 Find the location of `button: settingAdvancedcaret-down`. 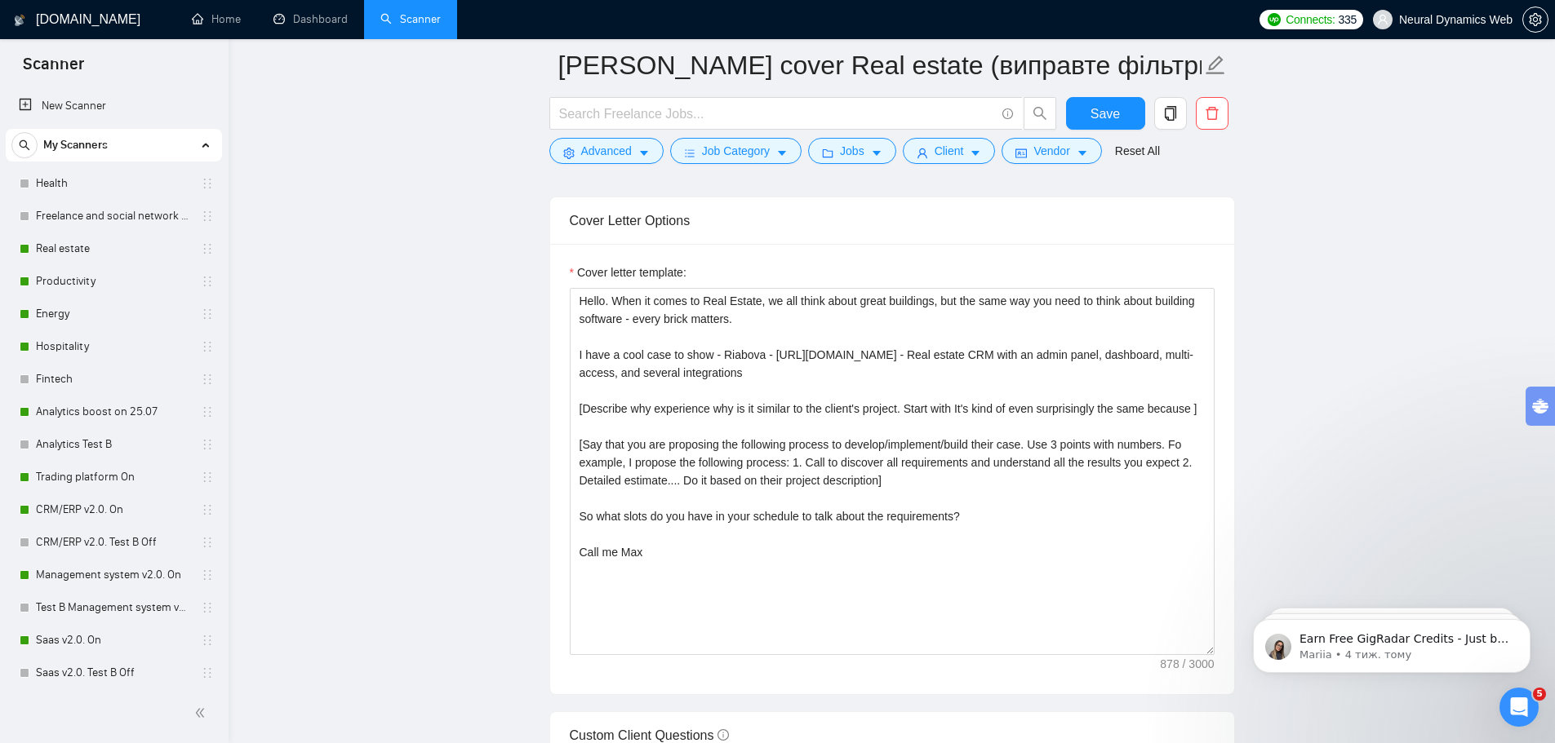

button: settingAdvancedcaret-down is located at coordinates (606, 151).